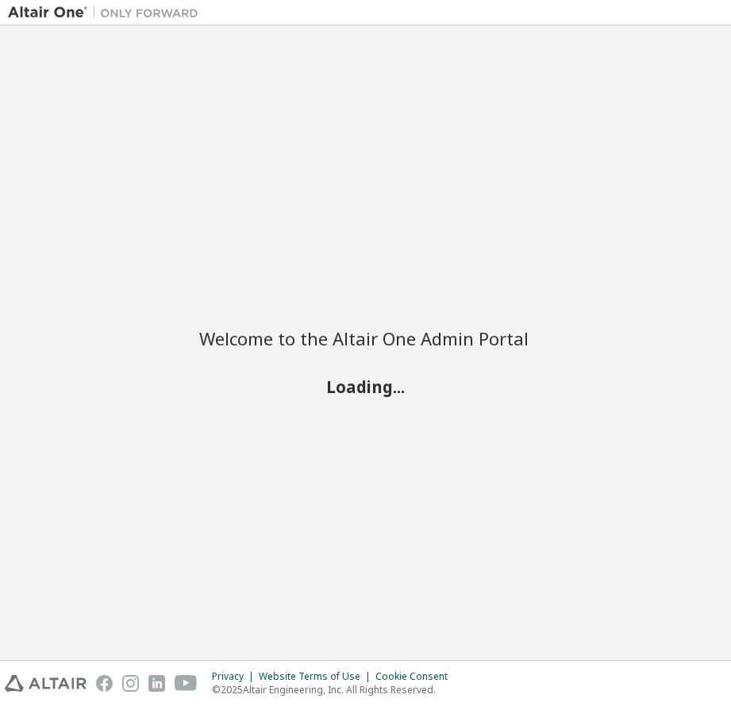  Describe the element at coordinates (235, 677) in the screenshot. I see `div: Privacy` at that location.